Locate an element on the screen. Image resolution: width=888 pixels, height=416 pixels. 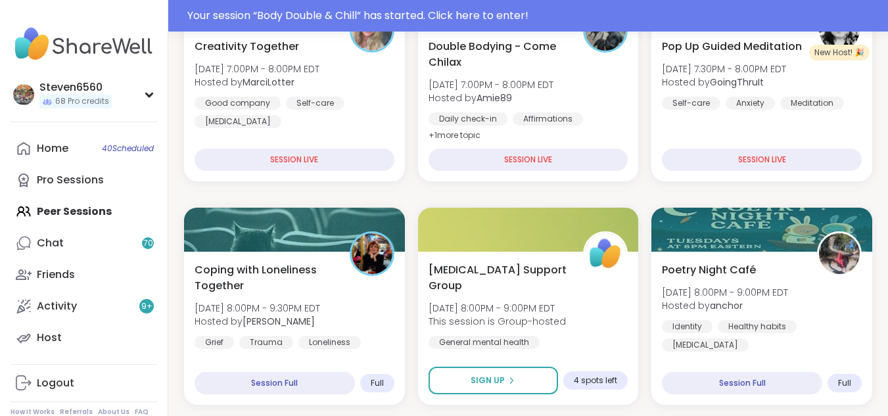
a: Pro Sessions is located at coordinates (83, 180).